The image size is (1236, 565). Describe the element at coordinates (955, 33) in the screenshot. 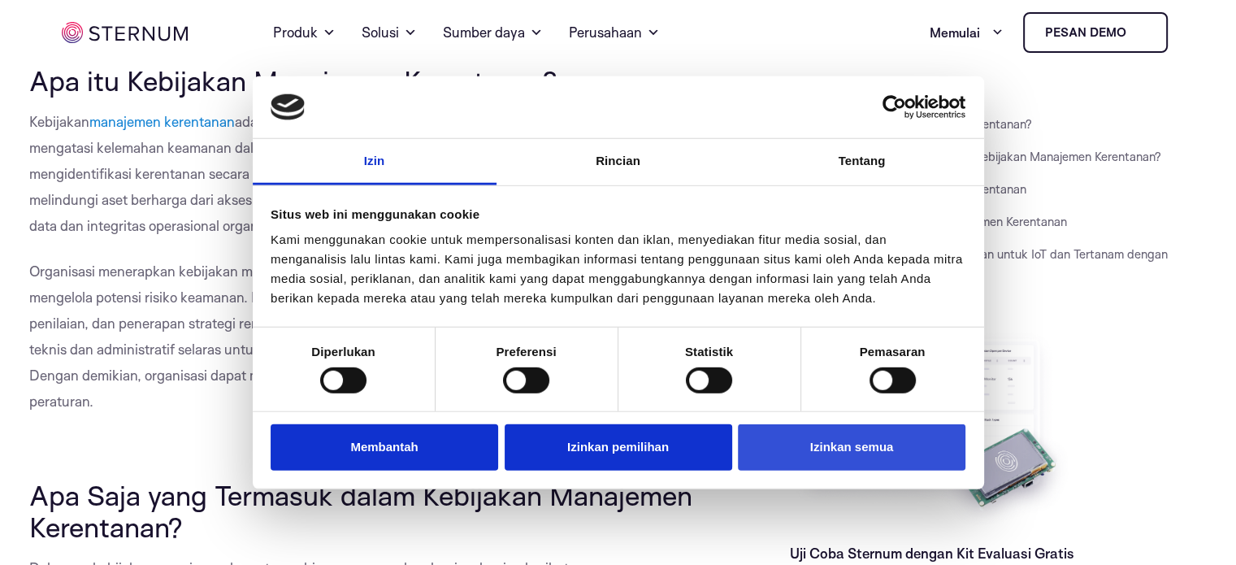

I see `font: Memulai` at that location.